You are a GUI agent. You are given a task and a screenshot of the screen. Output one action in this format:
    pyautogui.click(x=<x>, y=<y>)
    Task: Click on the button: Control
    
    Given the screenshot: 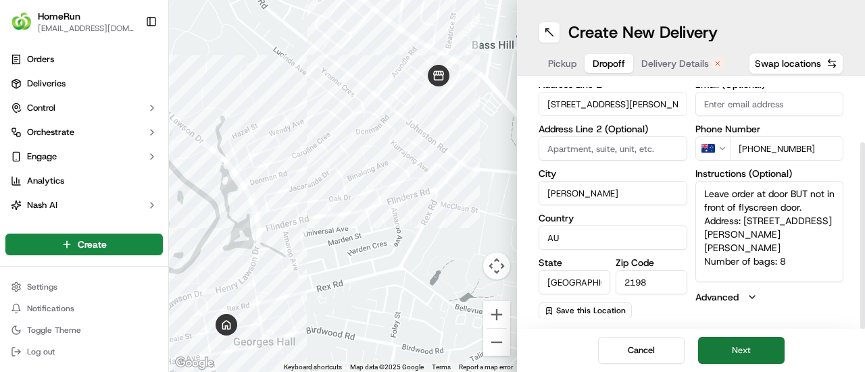 What is the action you would take?
    pyautogui.click(x=84, y=108)
    